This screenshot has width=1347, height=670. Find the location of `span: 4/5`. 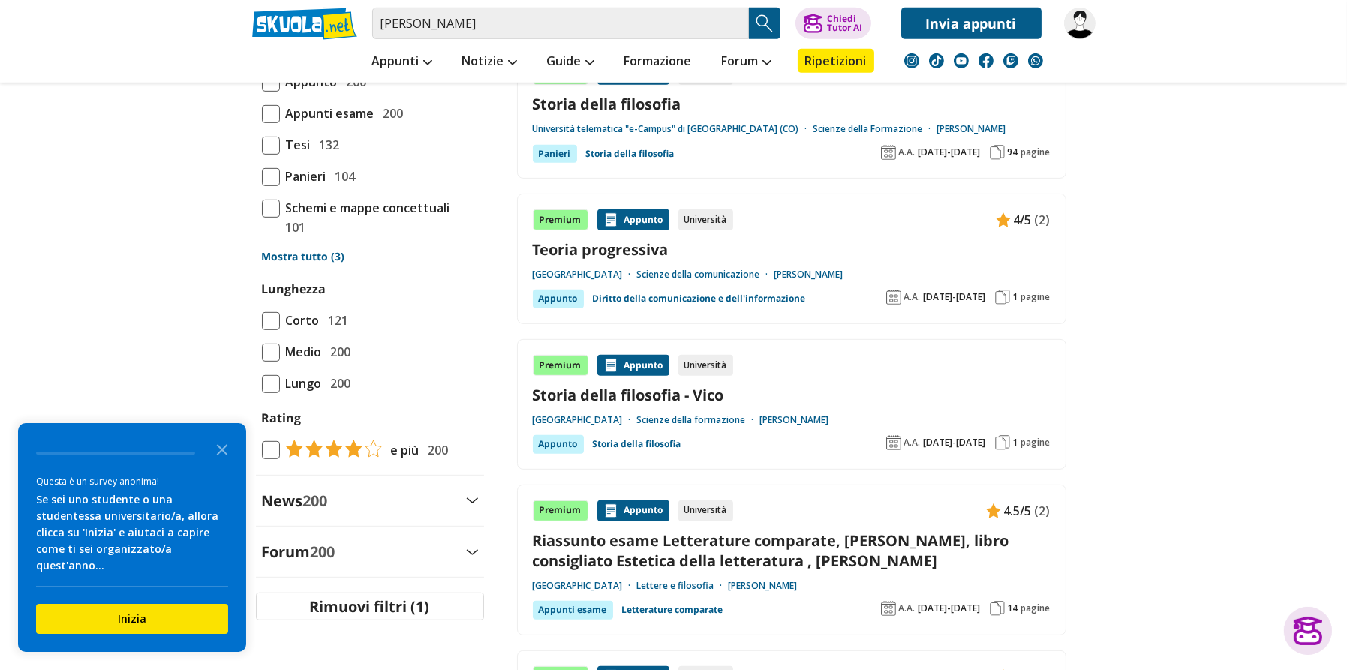

span: 4/5 is located at coordinates (1023, 220).